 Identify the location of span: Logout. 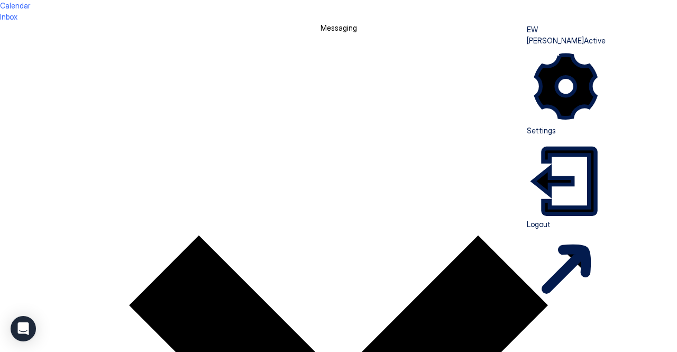
(539, 224).